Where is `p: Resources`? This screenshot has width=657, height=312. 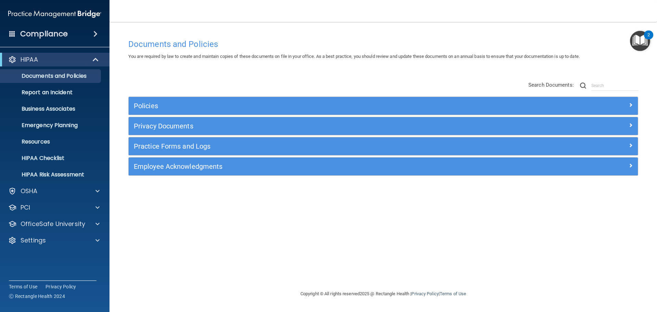
p: Resources is located at coordinates (51, 142).